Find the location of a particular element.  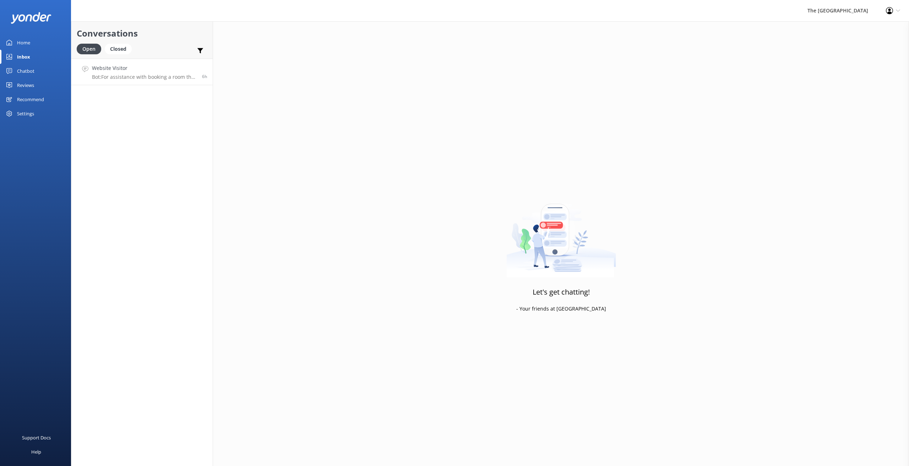

div: Closed is located at coordinates (118, 49).